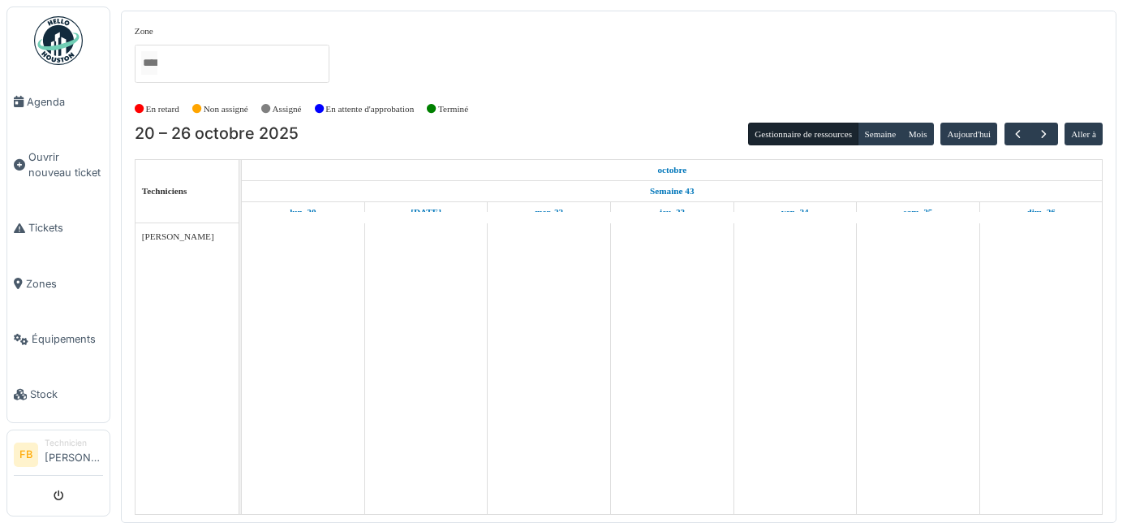 This screenshot has height=523, width=1127. What do you see at coordinates (67, 394) in the screenshot?
I see `span: Stock` at bounding box center [67, 394].